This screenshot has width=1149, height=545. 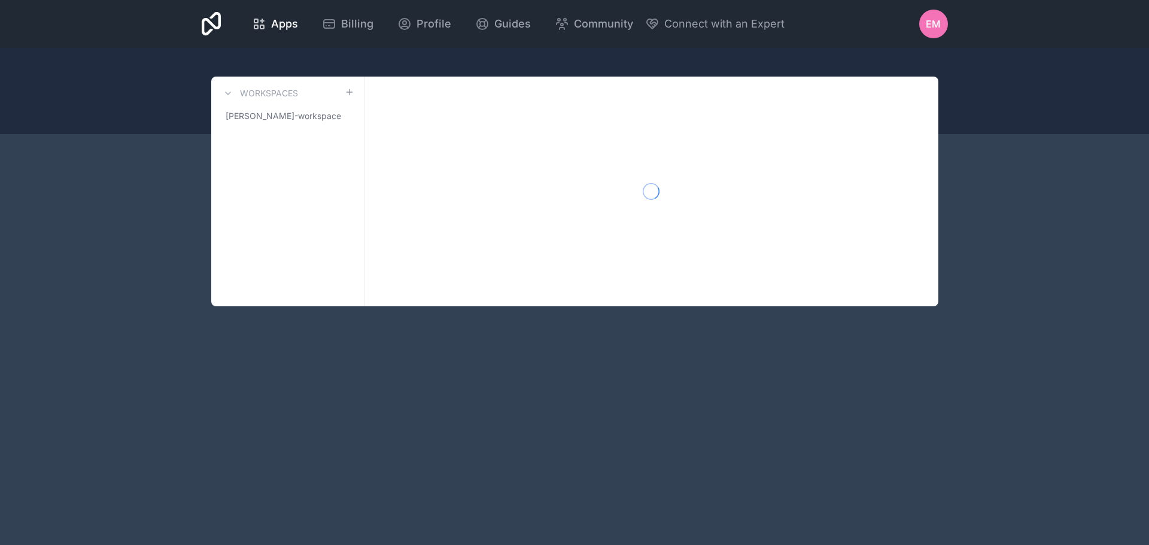 I want to click on button: Connect with an Expert, so click(x=714, y=24).